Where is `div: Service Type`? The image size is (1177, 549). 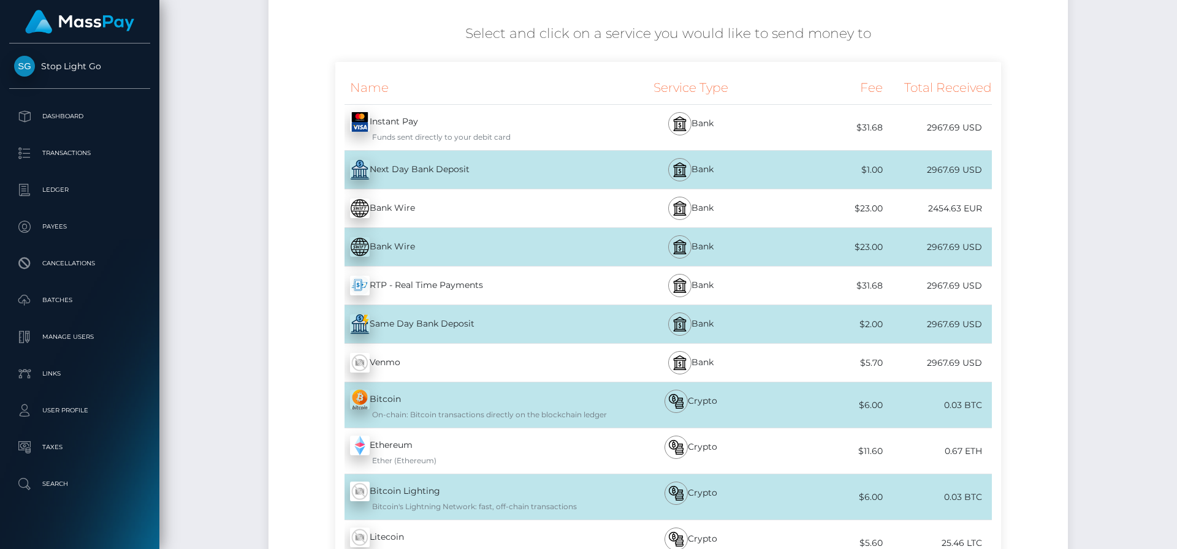 div: Service Type is located at coordinates (691, 88).